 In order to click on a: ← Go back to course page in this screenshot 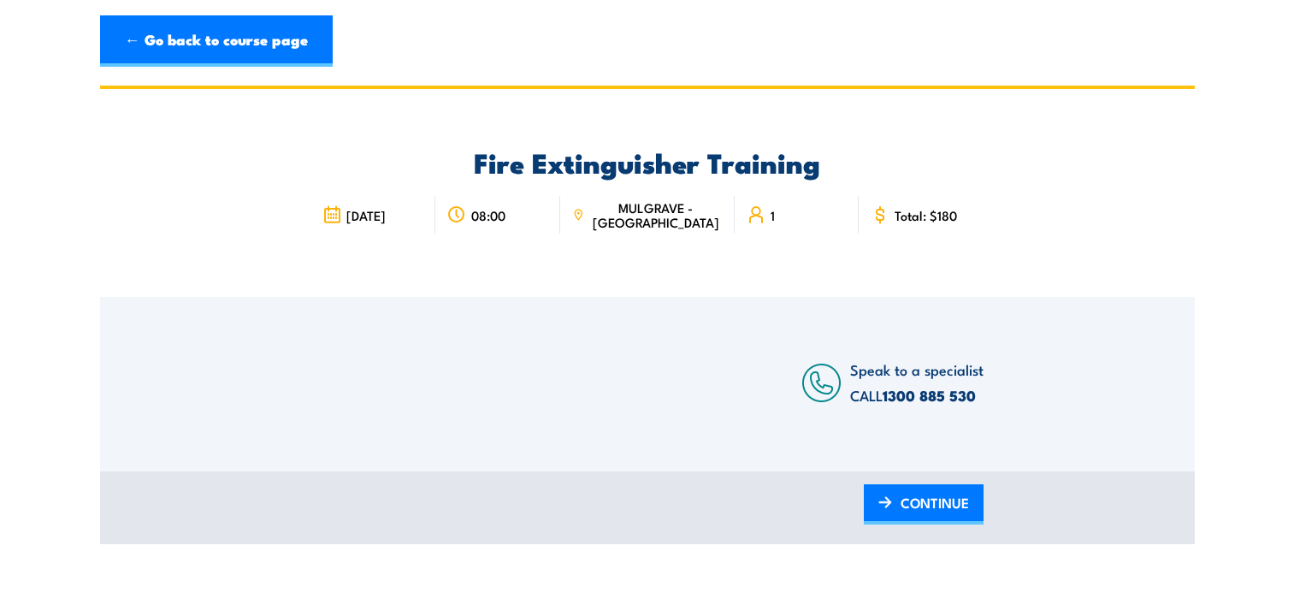, I will do `click(216, 41)`.